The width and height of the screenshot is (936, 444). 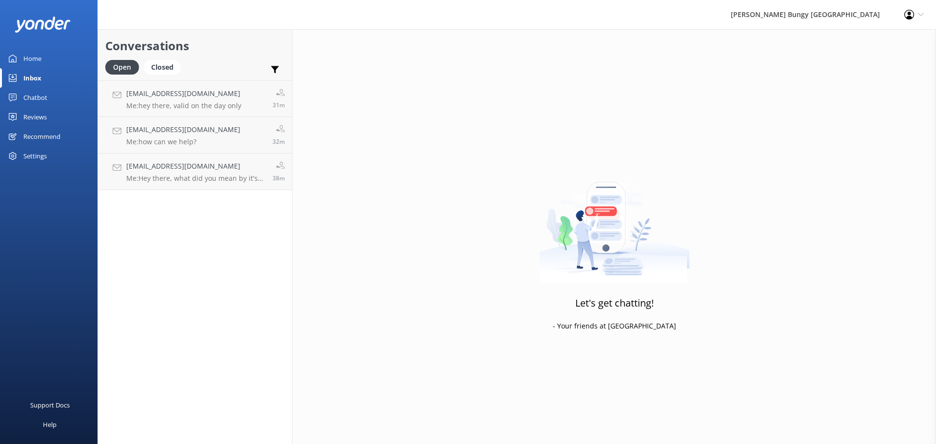 I want to click on h3: Let's get chatting!, so click(x=614, y=303).